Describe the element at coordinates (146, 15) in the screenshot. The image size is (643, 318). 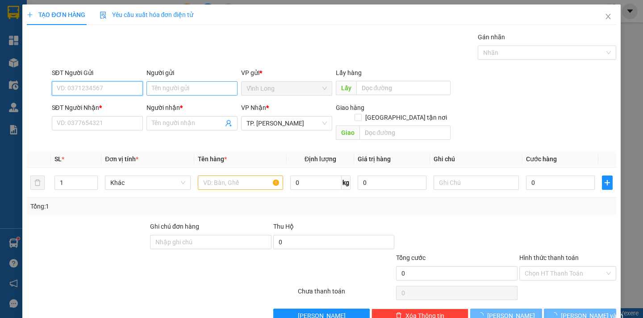
I see `span: Yêu cầu xuất hóa đơn điện tử` at that location.